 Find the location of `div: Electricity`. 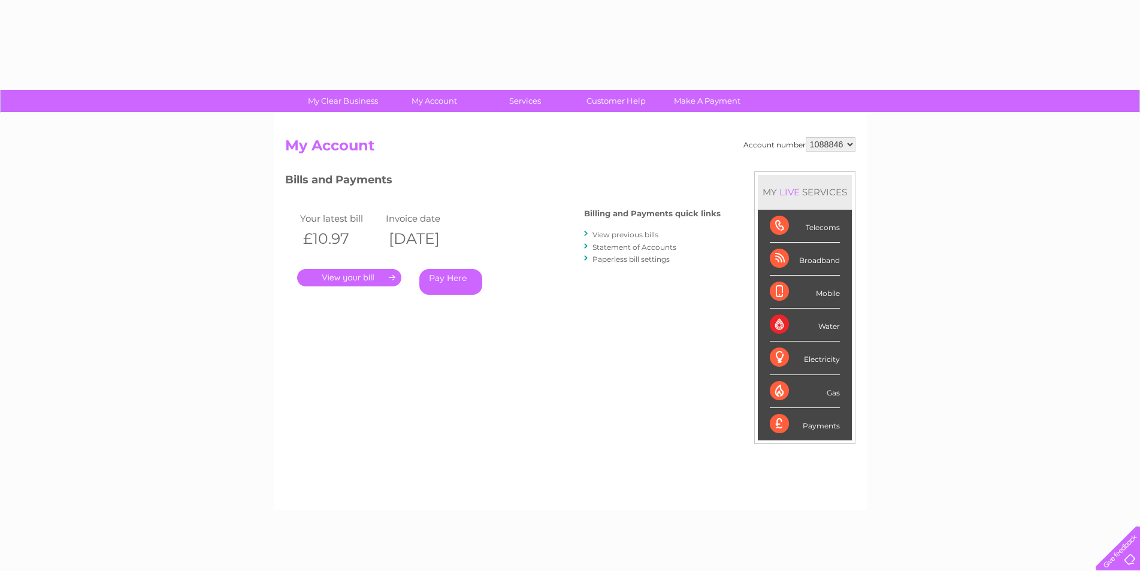

div: Electricity is located at coordinates (804, 357).